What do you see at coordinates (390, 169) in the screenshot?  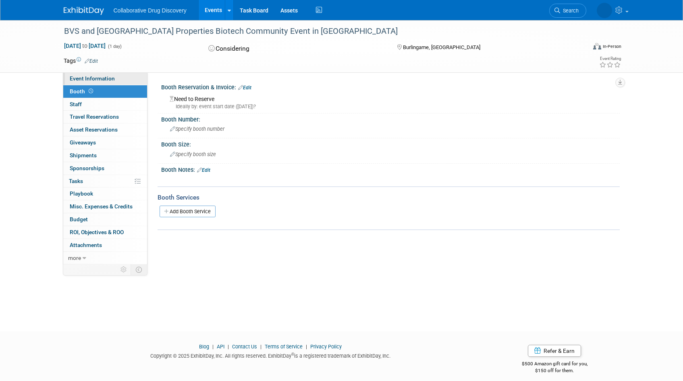 I see `div: Booth Notes:` at bounding box center [390, 169].